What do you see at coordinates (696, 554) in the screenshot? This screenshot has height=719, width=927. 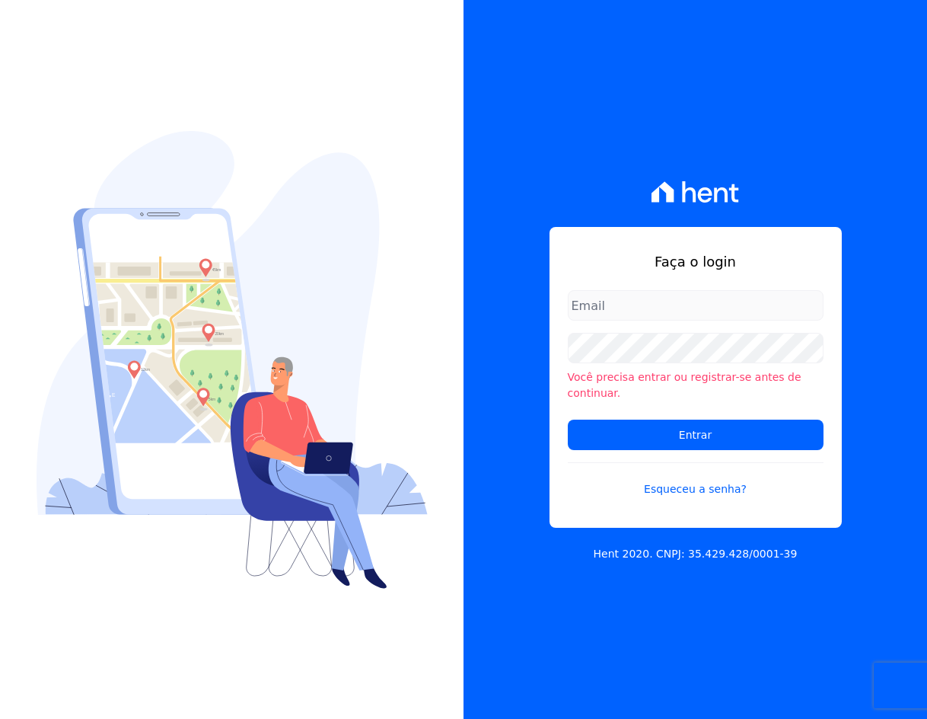 I see `p: Hent 2020. CNPJ: 35.429.428/0001-39` at bounding box center [696, 554].